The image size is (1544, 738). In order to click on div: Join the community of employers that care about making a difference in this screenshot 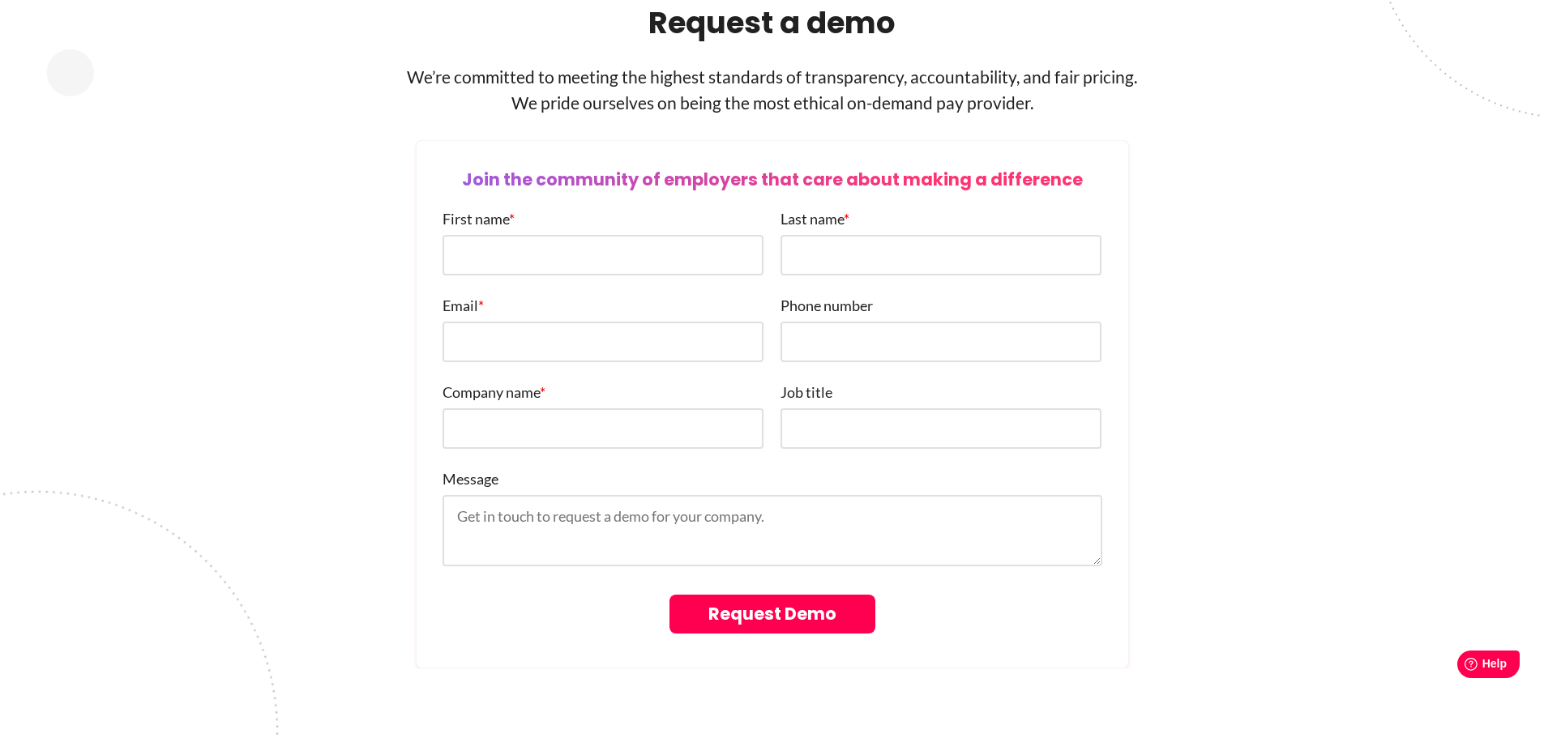, I will do `click(772, 180)`.